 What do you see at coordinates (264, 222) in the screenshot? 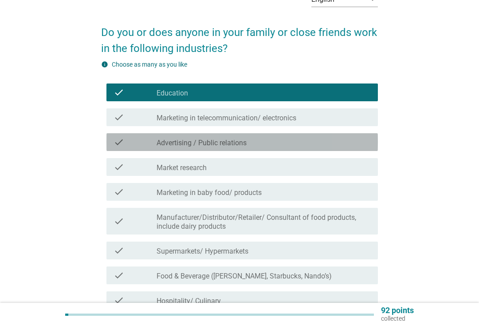
I see `label: Manufacturer/Distributor/Retailer/ Consultant of food products, include dairy products` at bounding box center [264, 222].